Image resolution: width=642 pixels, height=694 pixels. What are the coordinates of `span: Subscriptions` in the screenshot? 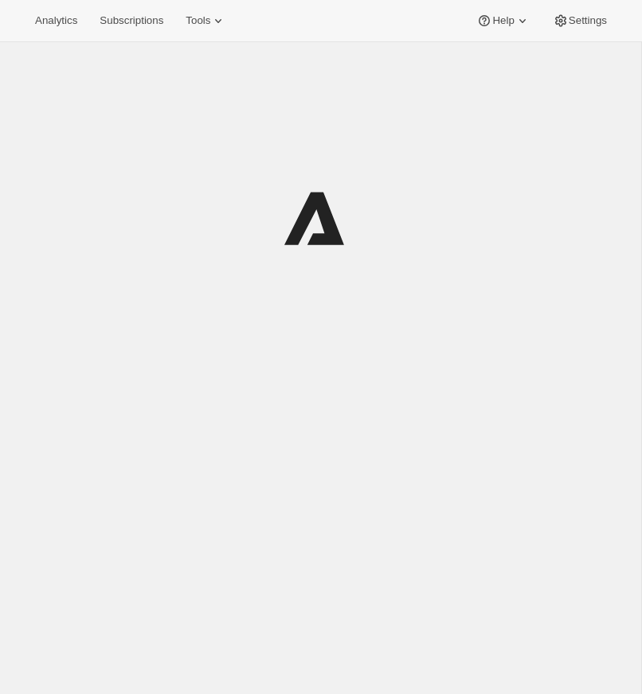 It's located at (131, 21).